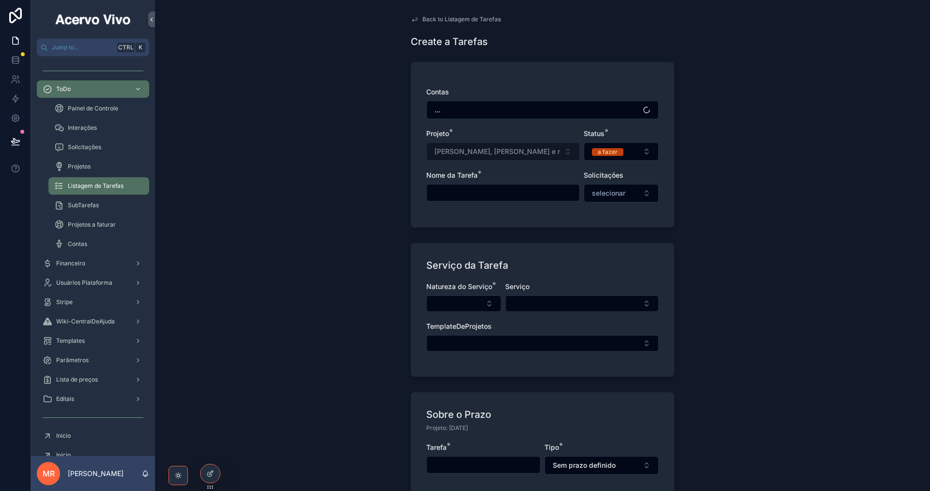 This screenshot has height=491, width=930. What do you see at coordinates (437, 447) in the screenshot?
I see `span: Tarefa` at bounding box center [437, 447].